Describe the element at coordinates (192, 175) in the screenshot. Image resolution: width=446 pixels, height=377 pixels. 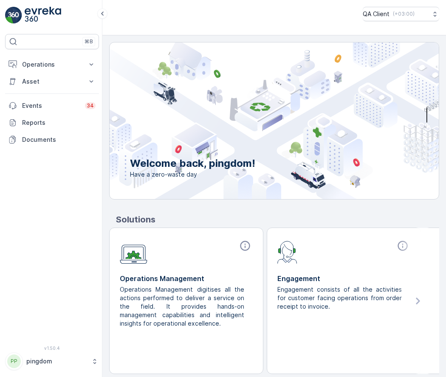
I see `span: Have a zero-waste day` at that location.